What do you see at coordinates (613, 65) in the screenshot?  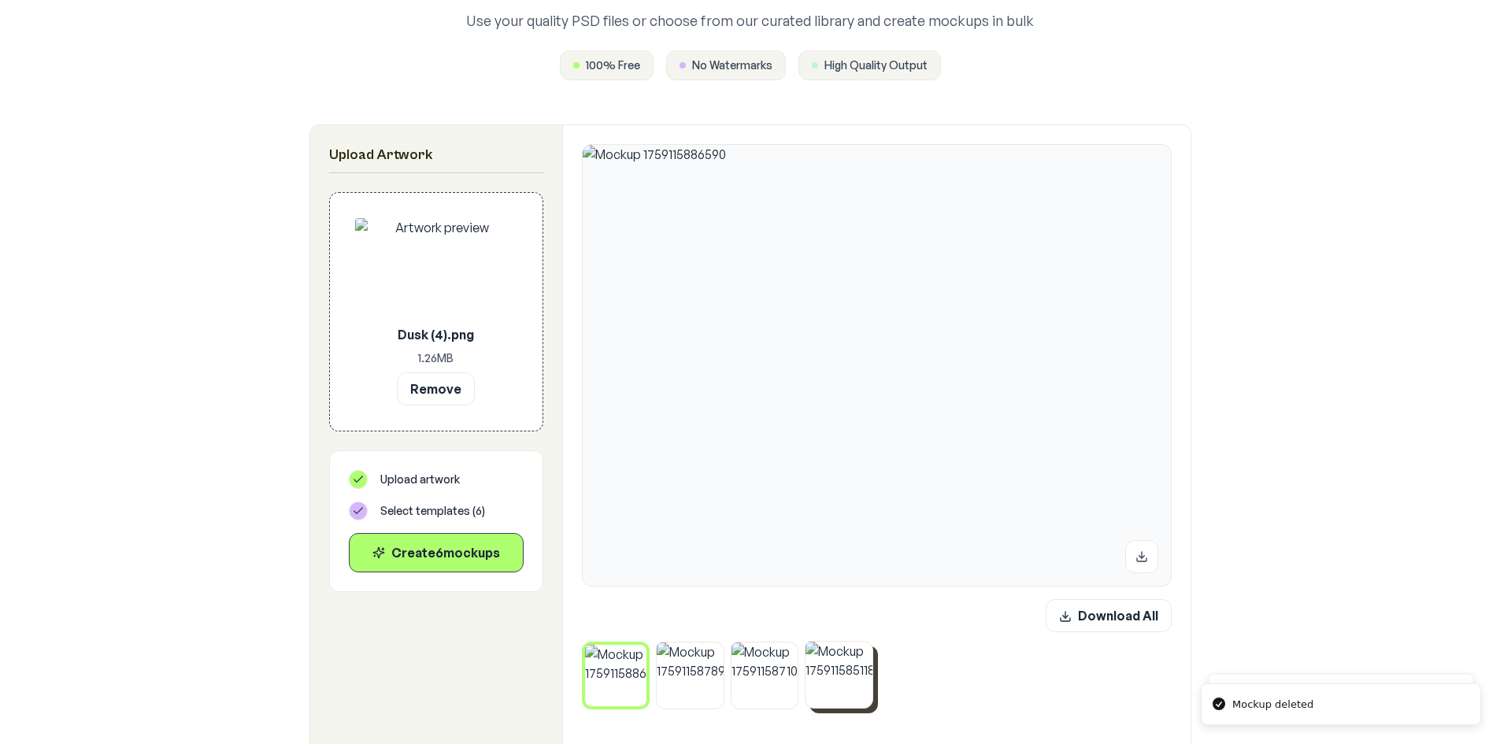 I see `span: 100% Free` at bounding box center [613, 65].